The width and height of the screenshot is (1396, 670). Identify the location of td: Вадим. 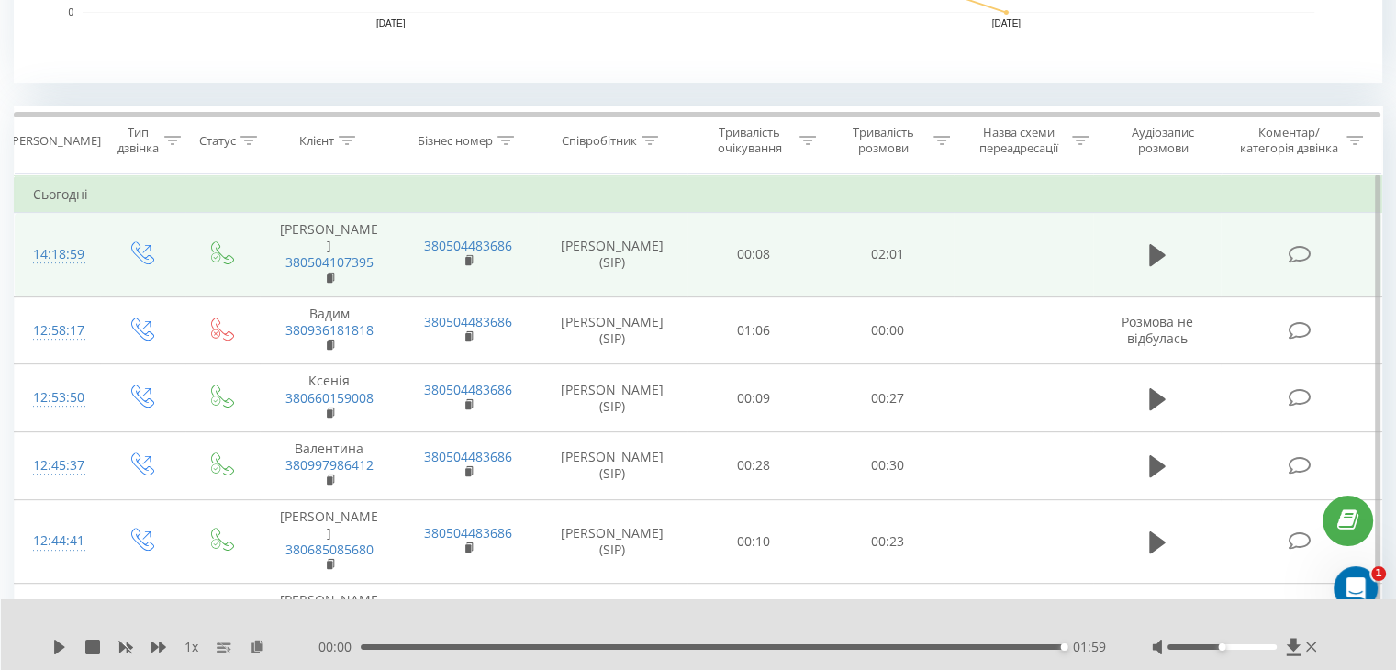
(329, 330).